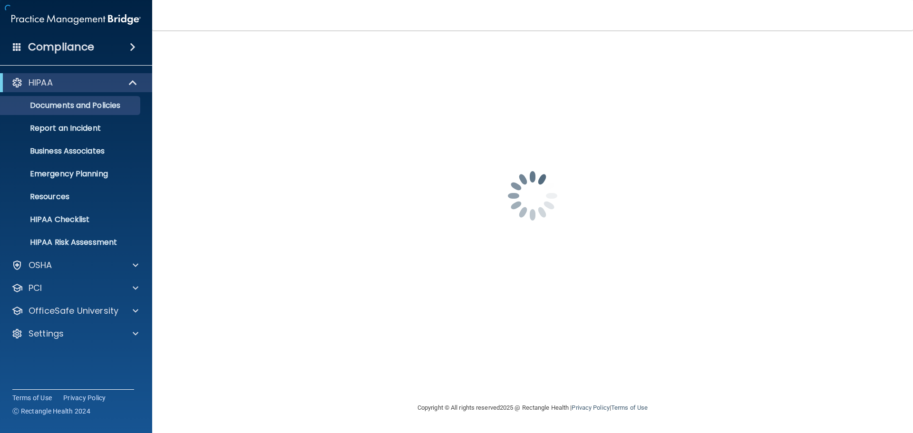 The width and height of the screenshot is (913, 433). Describe the element at coordinates (71, 128) in the screenshot. I see `p: Report an Incident` at that location.